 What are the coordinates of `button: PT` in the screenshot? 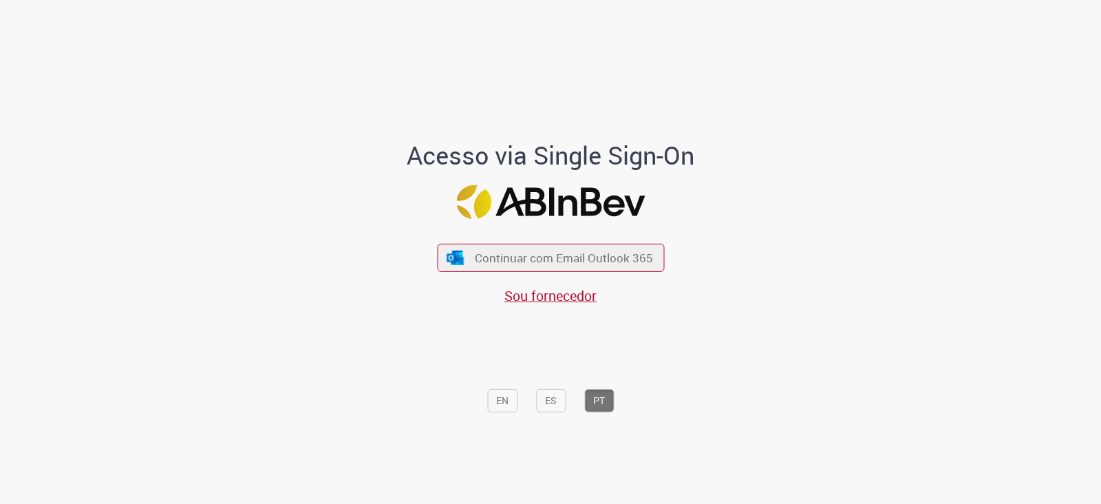 It's located at (598, 400).